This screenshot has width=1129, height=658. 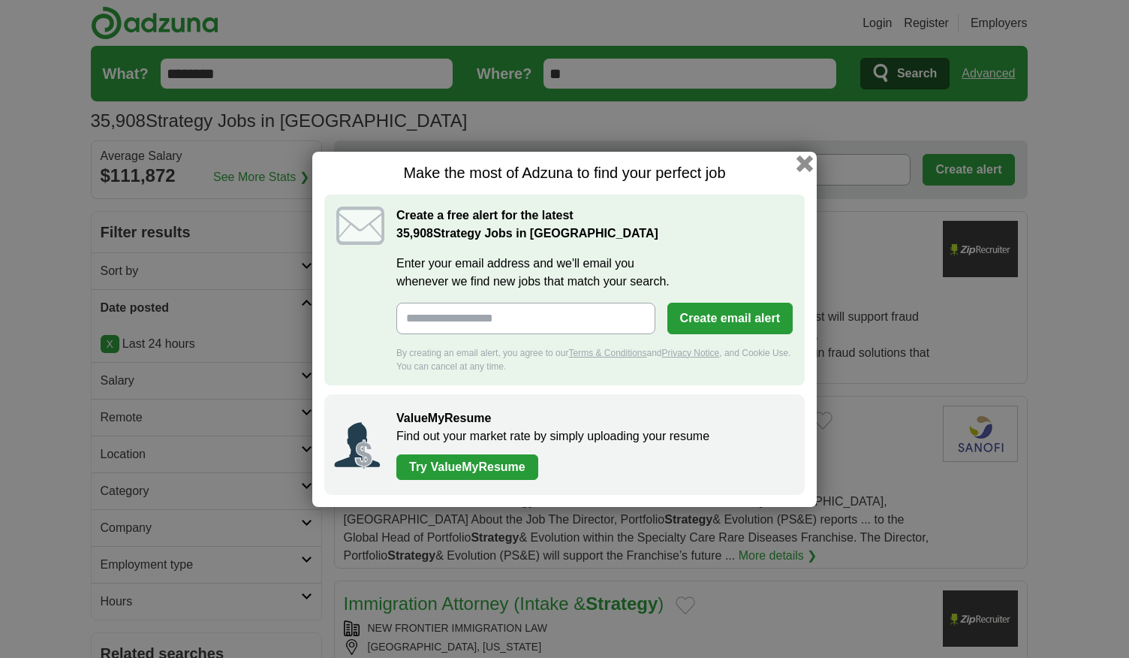 I want to click on h2: Create a free alert for the latest, so click(x=595, y=225).